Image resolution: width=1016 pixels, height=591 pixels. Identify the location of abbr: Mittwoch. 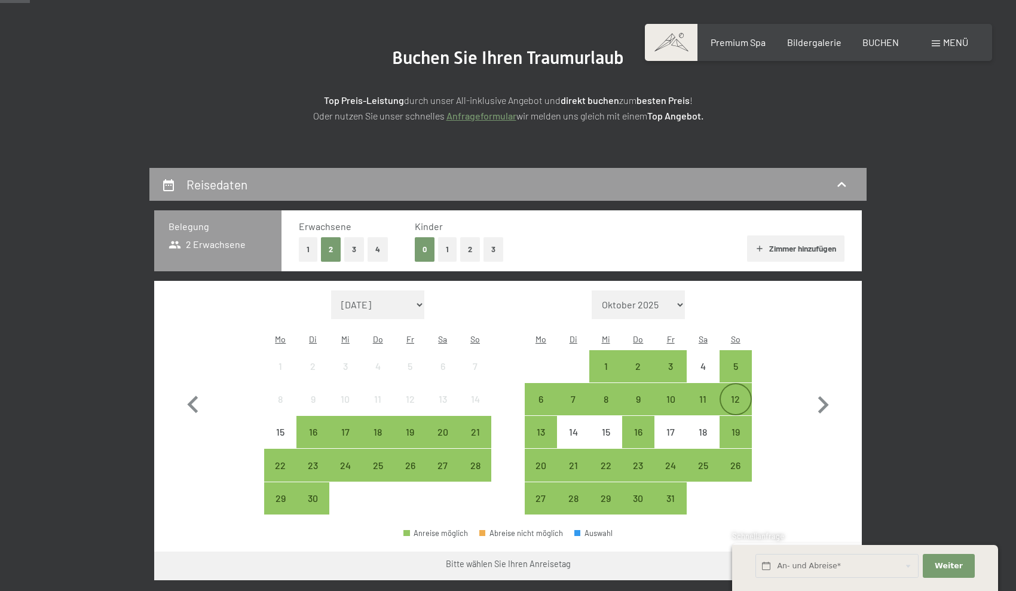
(345, 339).